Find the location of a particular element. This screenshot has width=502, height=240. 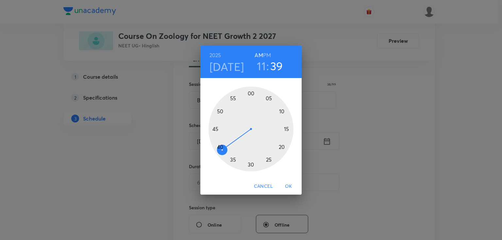

h3: 39 is located at coordinates (276, 66).